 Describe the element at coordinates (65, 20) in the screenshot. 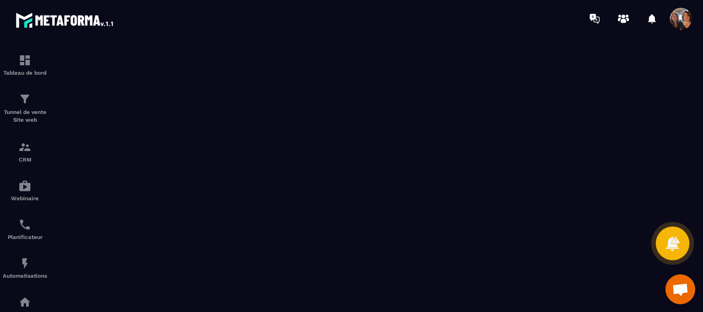

I see `img: logo` at that location.